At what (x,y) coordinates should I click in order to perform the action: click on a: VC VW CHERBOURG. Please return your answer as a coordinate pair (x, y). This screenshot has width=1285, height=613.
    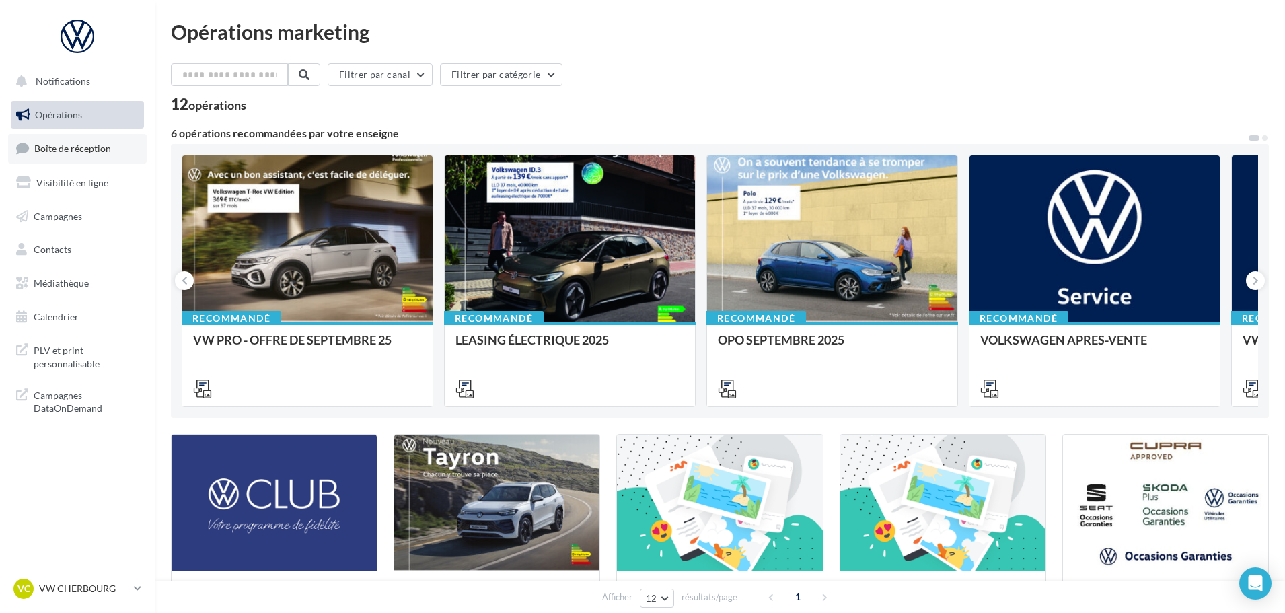
    Looking at the image, I should click on (77, 589).